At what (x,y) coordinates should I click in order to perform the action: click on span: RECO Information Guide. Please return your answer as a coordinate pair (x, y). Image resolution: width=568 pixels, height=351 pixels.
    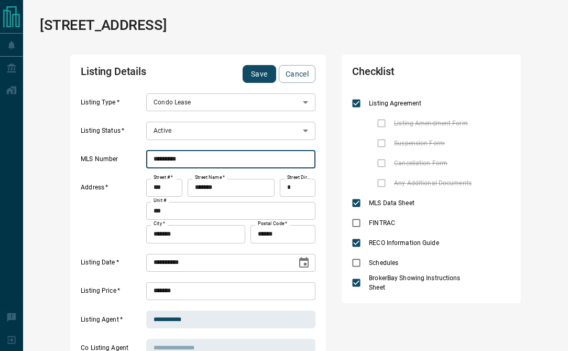
    Looking at the image, I should click on (404, 243).